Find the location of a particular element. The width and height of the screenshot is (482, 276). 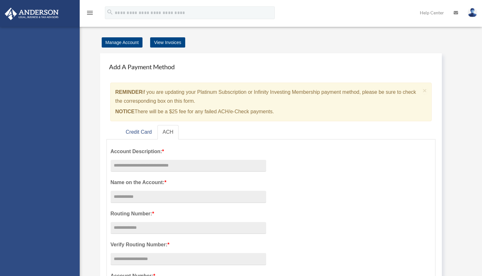

a: View Invoices is located at coordinates (167, 42).